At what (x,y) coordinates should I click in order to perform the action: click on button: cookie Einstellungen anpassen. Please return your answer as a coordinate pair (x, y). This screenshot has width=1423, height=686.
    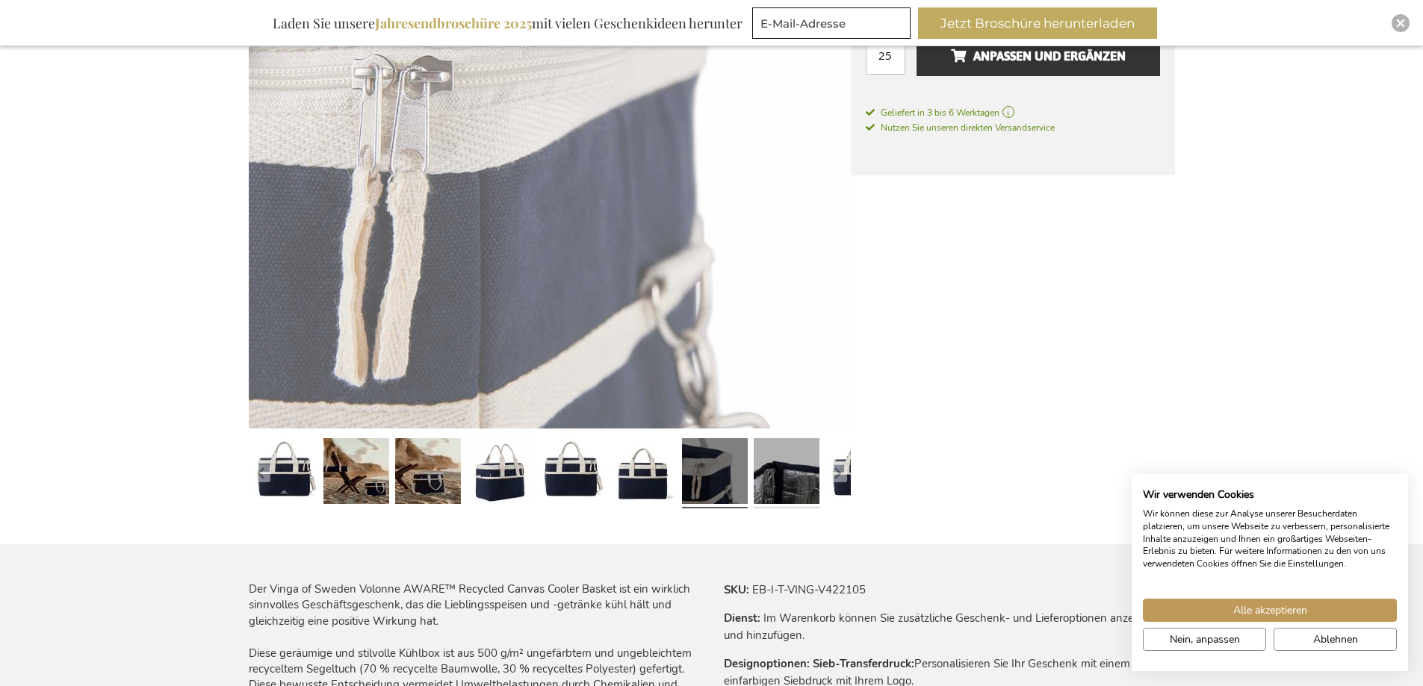
    Looking at the image, I should click on (1204, 639).